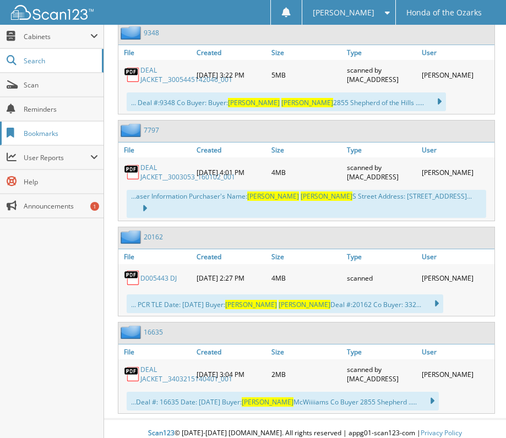 The image size is (506, 438). Describe the element at coordinates (61, 133) in the screenshot. I see `span: Bookmarks` at that location.